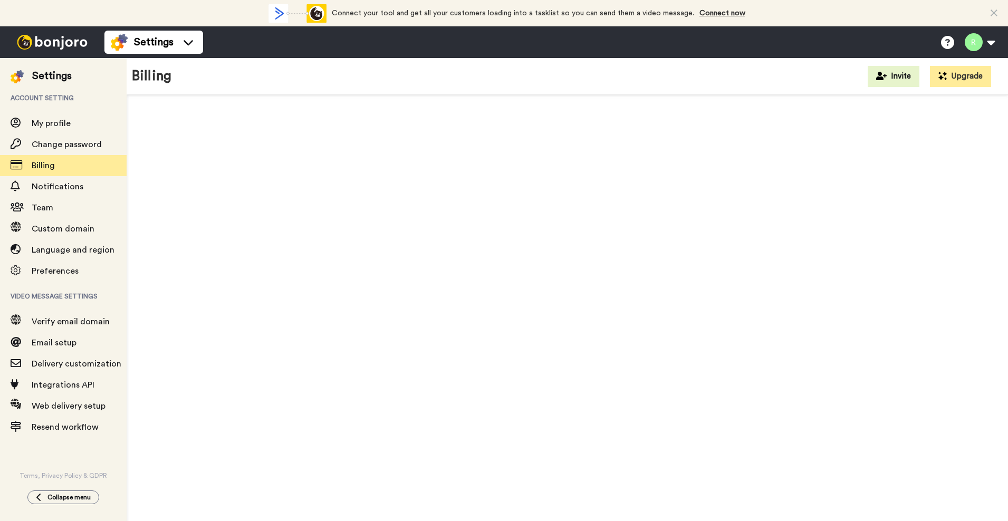 The image size is (1008, 521). What do you see at coordinates (43, 166) in the screenshot?
I see `span: Billing` at bounding box center [43, 166].